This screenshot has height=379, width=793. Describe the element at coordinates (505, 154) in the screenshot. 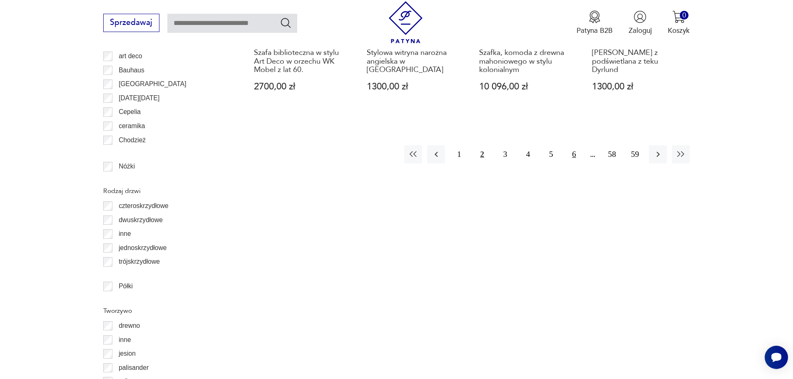

I see `button: 3` at that location.